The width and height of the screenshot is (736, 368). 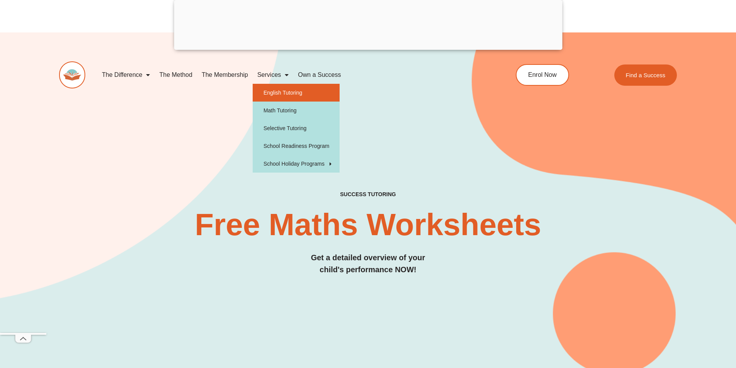 What do you see at coordinates (289, 75) in the screenshot?
I see `nav: Menu` at bounding box center [289, 75].